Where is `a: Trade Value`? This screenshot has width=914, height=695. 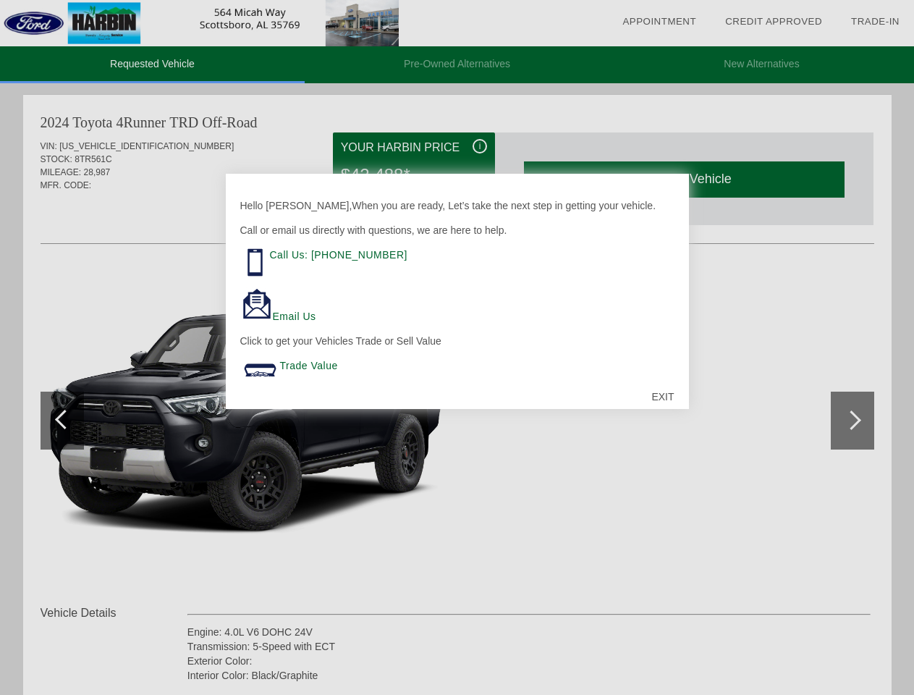 a: Trade Value is located at coordinates (309, 366).